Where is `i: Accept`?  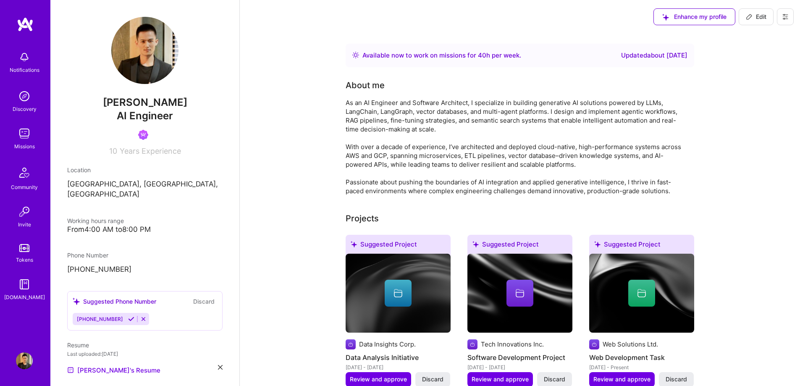 i: Accept is located at coordinates (131, 319).